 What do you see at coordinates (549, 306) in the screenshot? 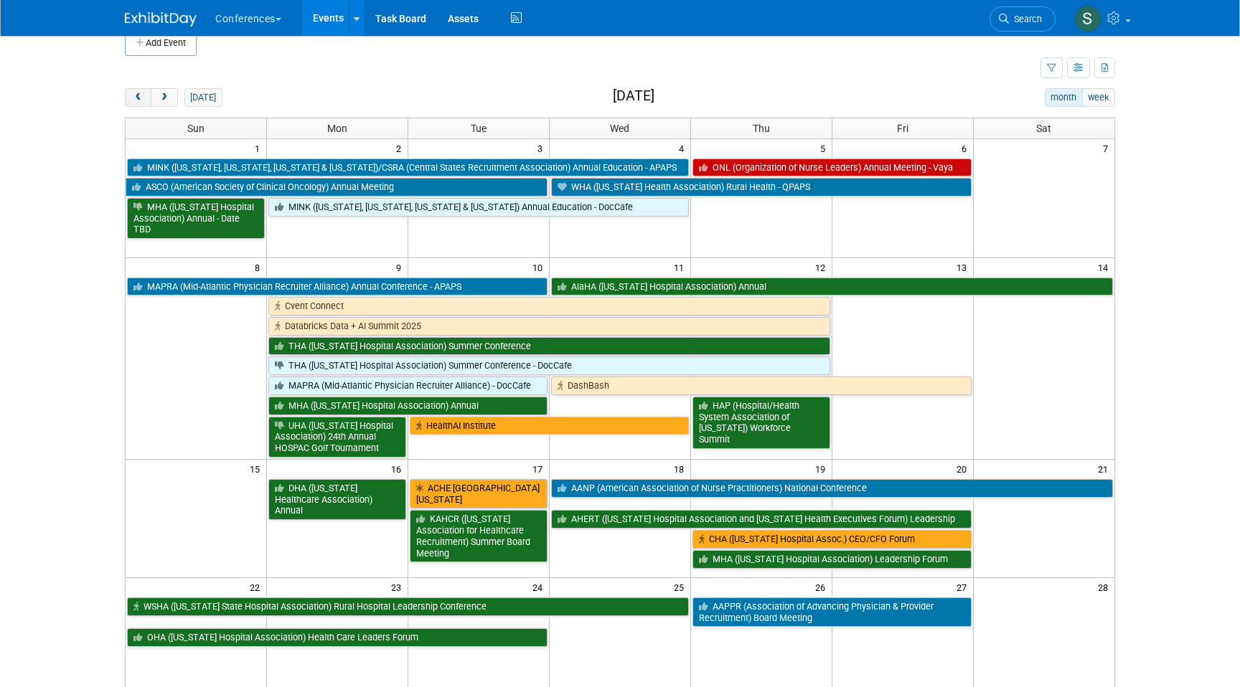
I see `a: Cvent Connect` at bounding box center [549, 306].